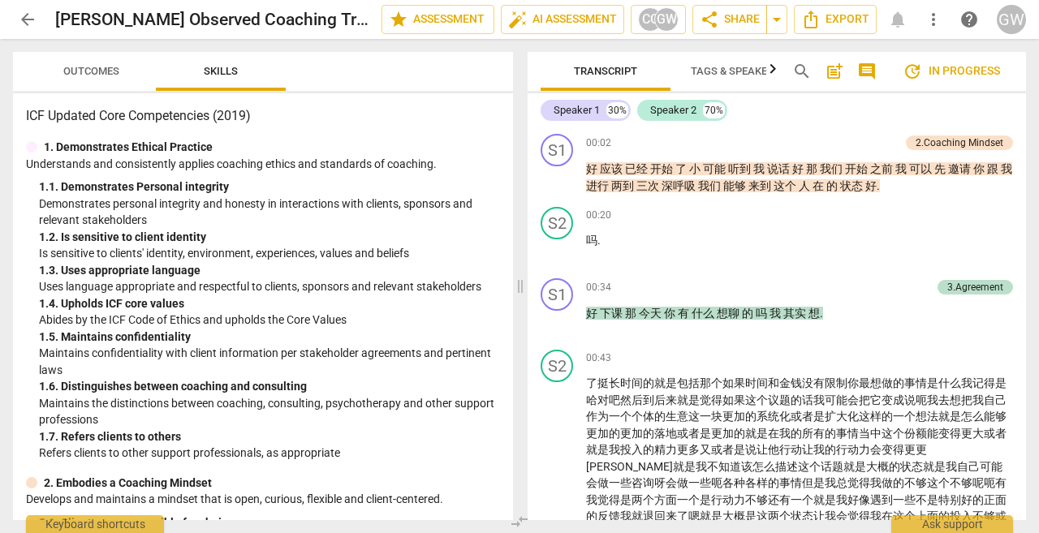  What do you see at coordinates (774, 417) in the screenshot?
I see `span: 系统化` at bounding box center [774, 417].